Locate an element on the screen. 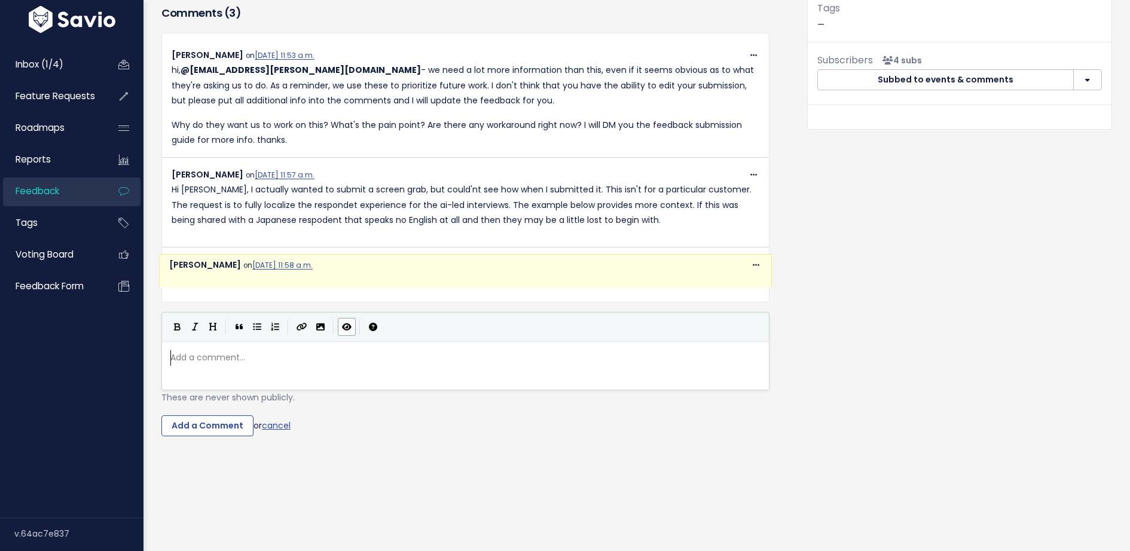 This screenshot has width=1130, height=551. button: Italic is located at coordinates (195, 327).